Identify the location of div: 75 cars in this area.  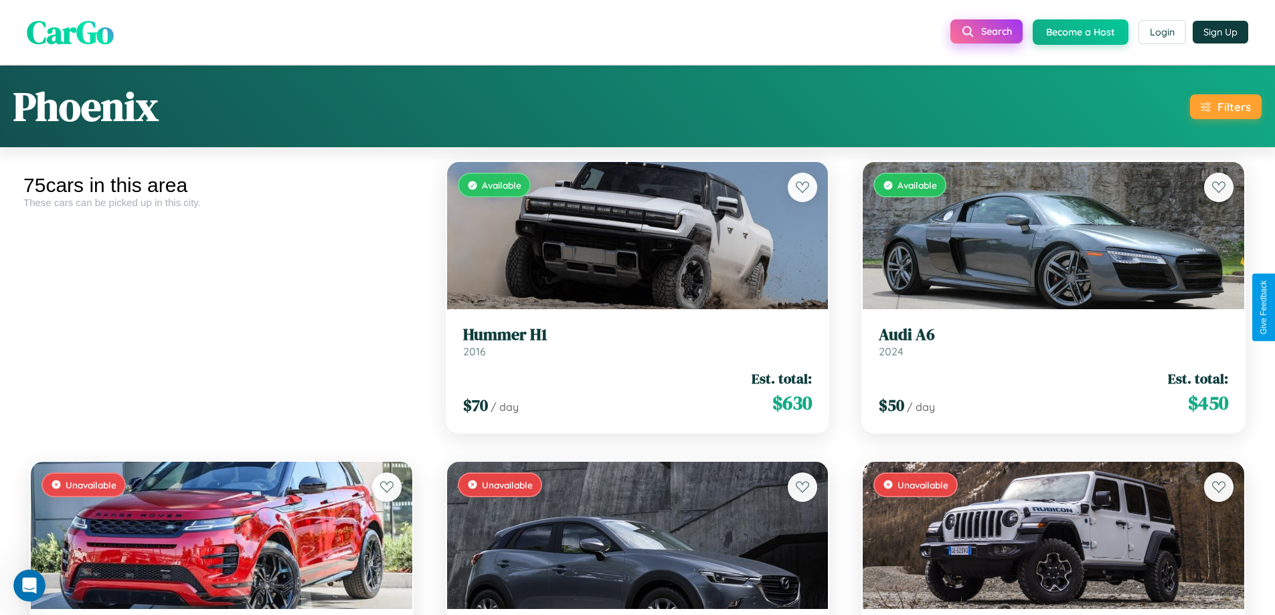
(222, 185).